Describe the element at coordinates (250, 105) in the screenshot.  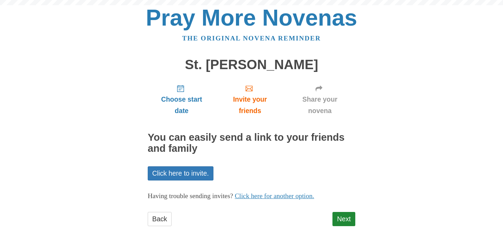
I see `span: Invite your friends` at that location.